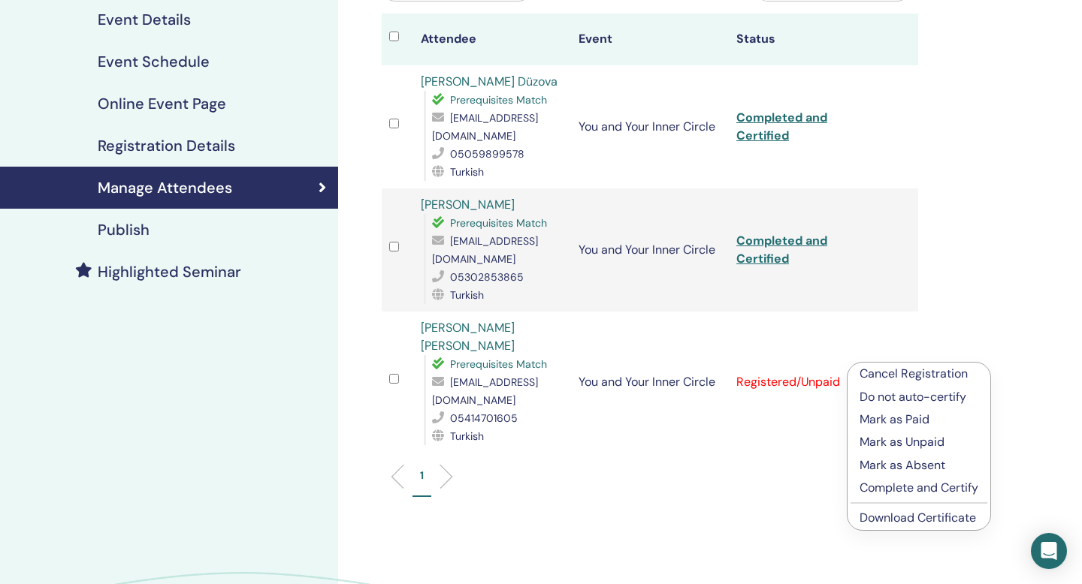  Describe the element at coordinates (421, 475) in the screenshot. I see `p: 1` at that location.